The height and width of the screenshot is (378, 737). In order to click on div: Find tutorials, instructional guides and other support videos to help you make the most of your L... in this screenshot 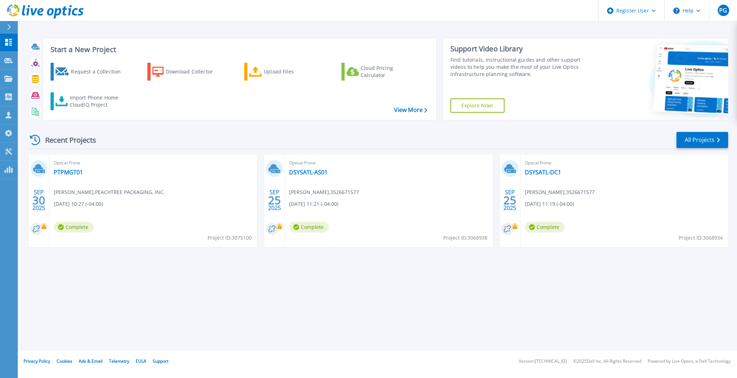, I will do `click(524, 67)`.